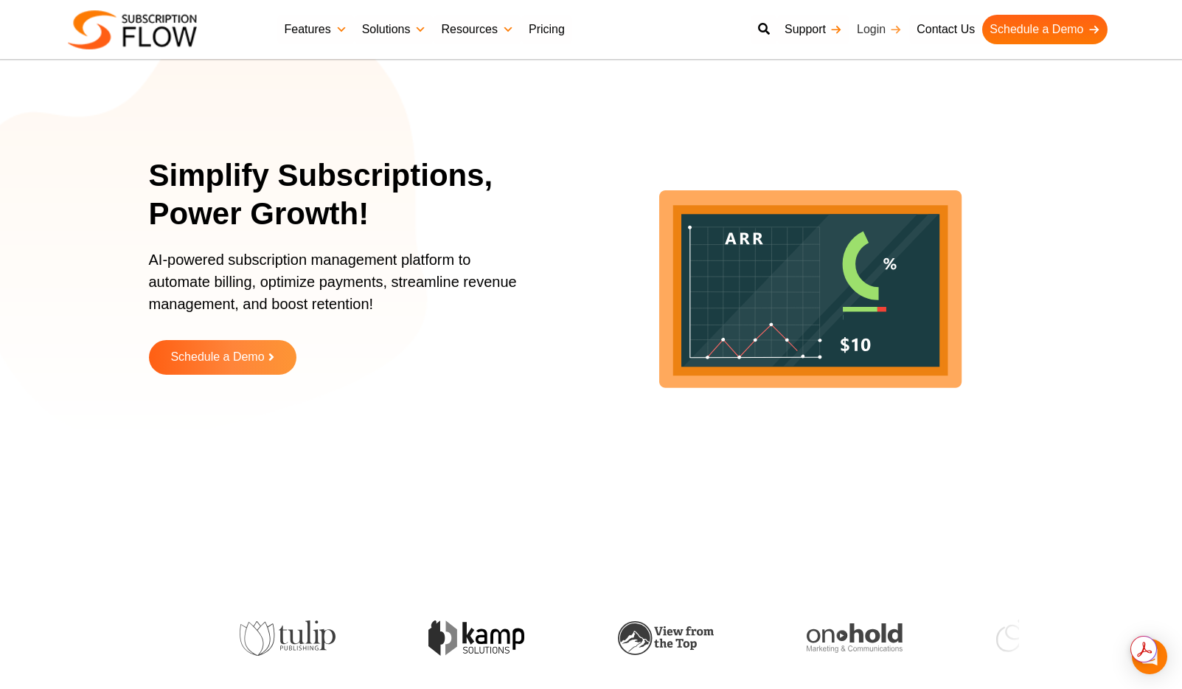  I want to click on a: Features, so click(316, 29).